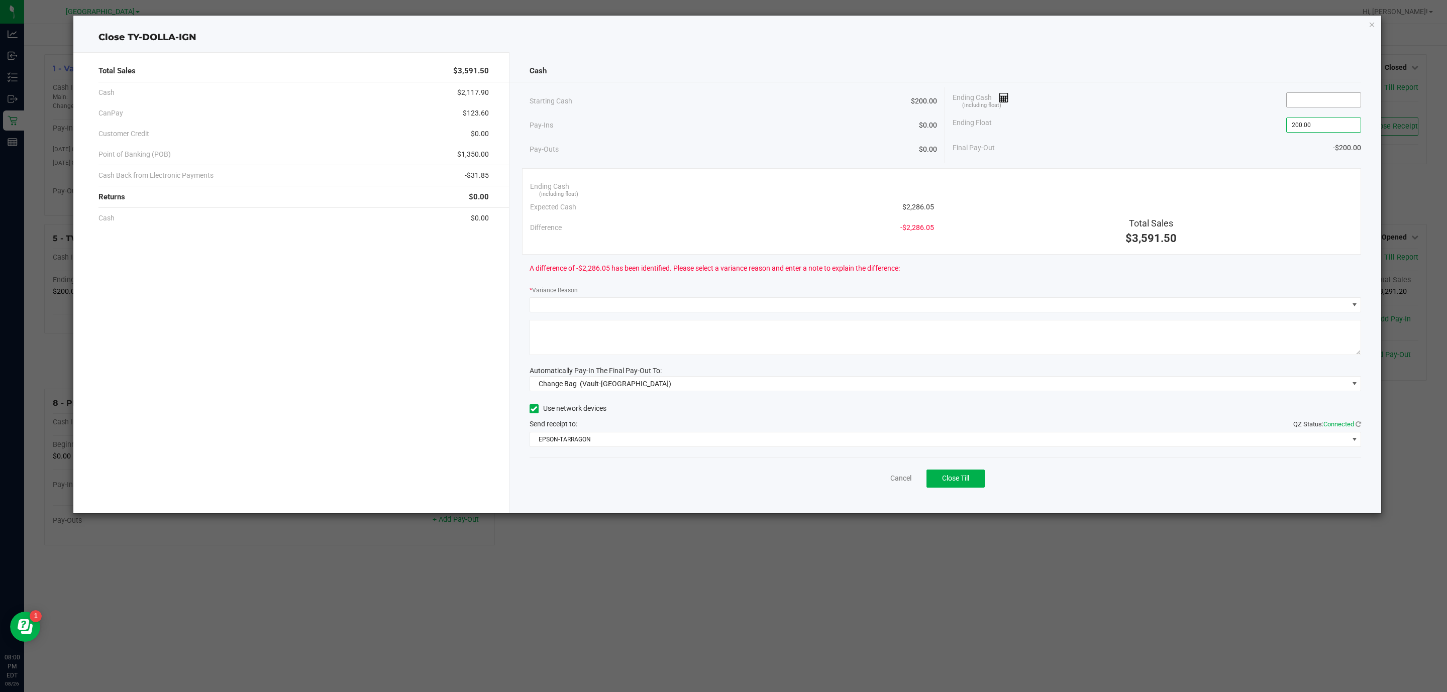 This screenshot has width=1447, height=692. I want to click on span: Change Bag, so click(558, 384).